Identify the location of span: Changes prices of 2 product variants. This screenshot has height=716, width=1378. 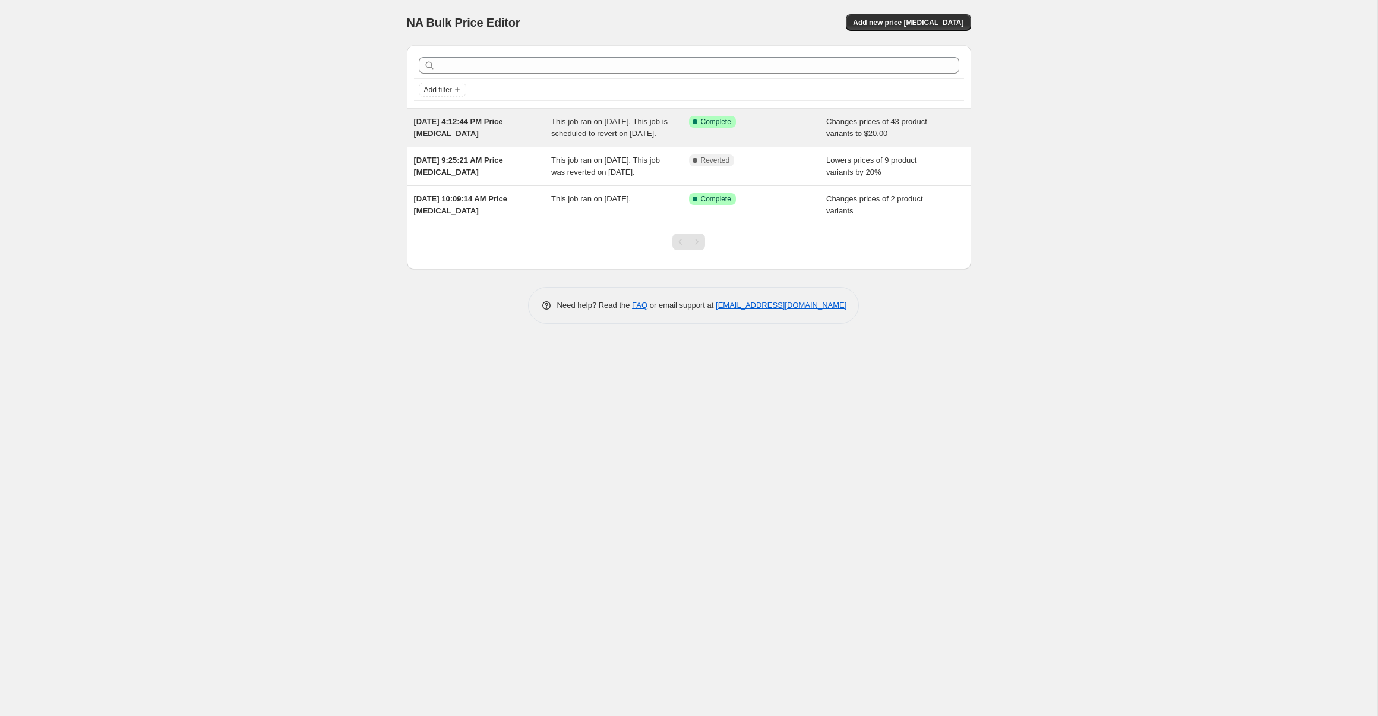
(874, 204).